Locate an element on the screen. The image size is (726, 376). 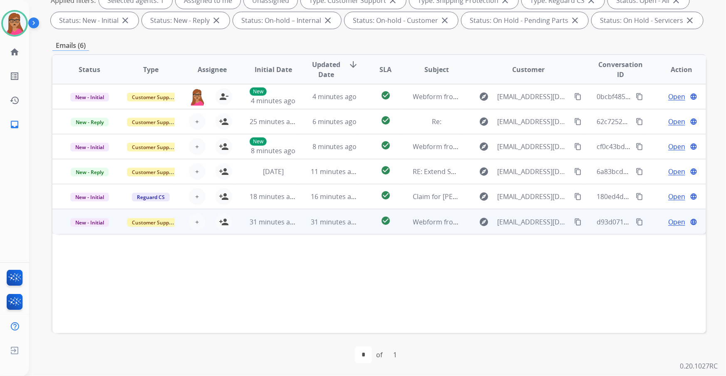
th: Action is located at coordinates (675, 69).